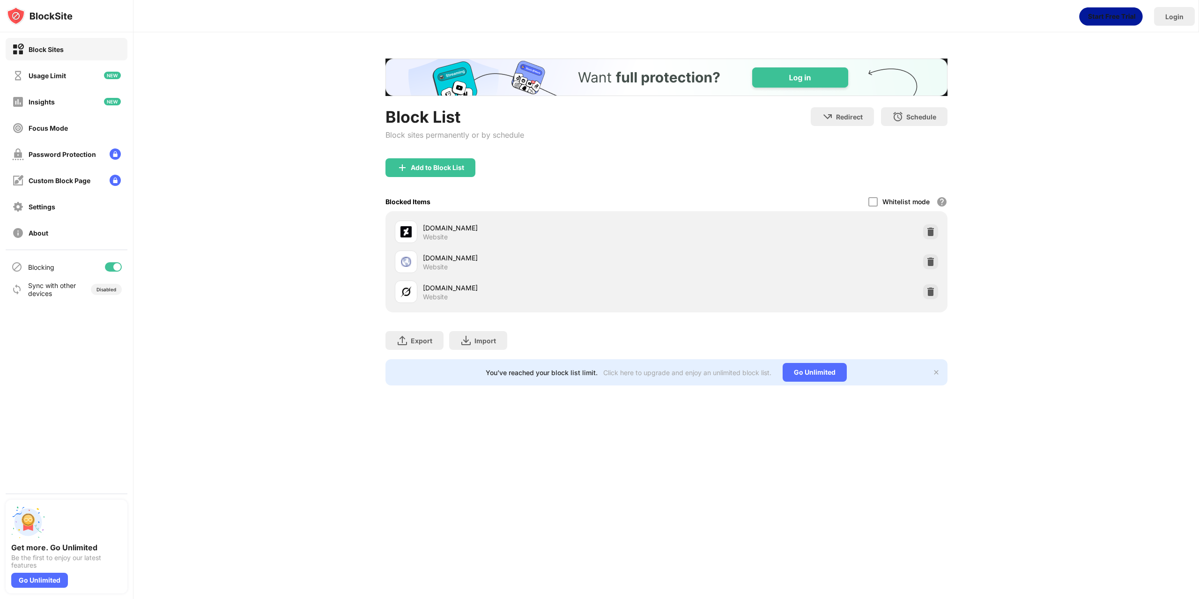 The height and width of the screenshot is (599, 1199). Describe the element at coordinates (67, 548) in the screenshot. I see `div: Get more. Go Unlimited` at that location.